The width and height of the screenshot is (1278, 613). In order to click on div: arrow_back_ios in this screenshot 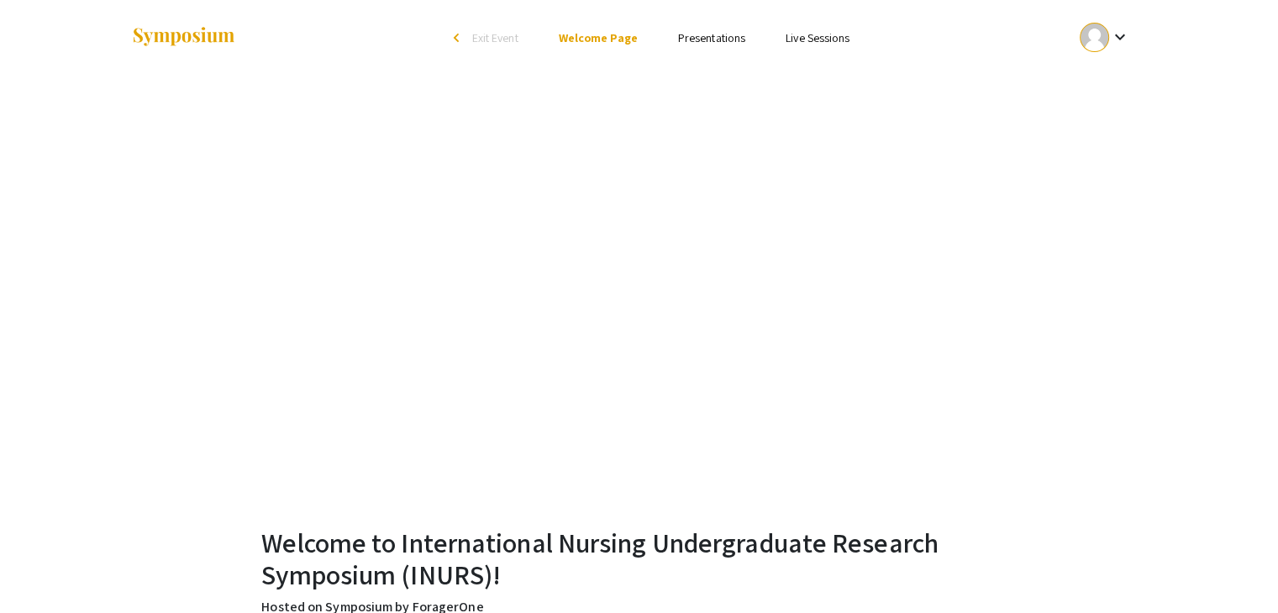, I will do `click(459, 38)`.